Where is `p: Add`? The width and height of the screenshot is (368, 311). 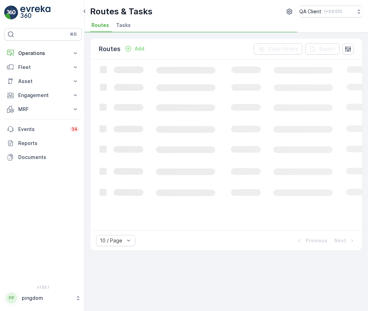
p: Add is located at coordinates (139, 49).